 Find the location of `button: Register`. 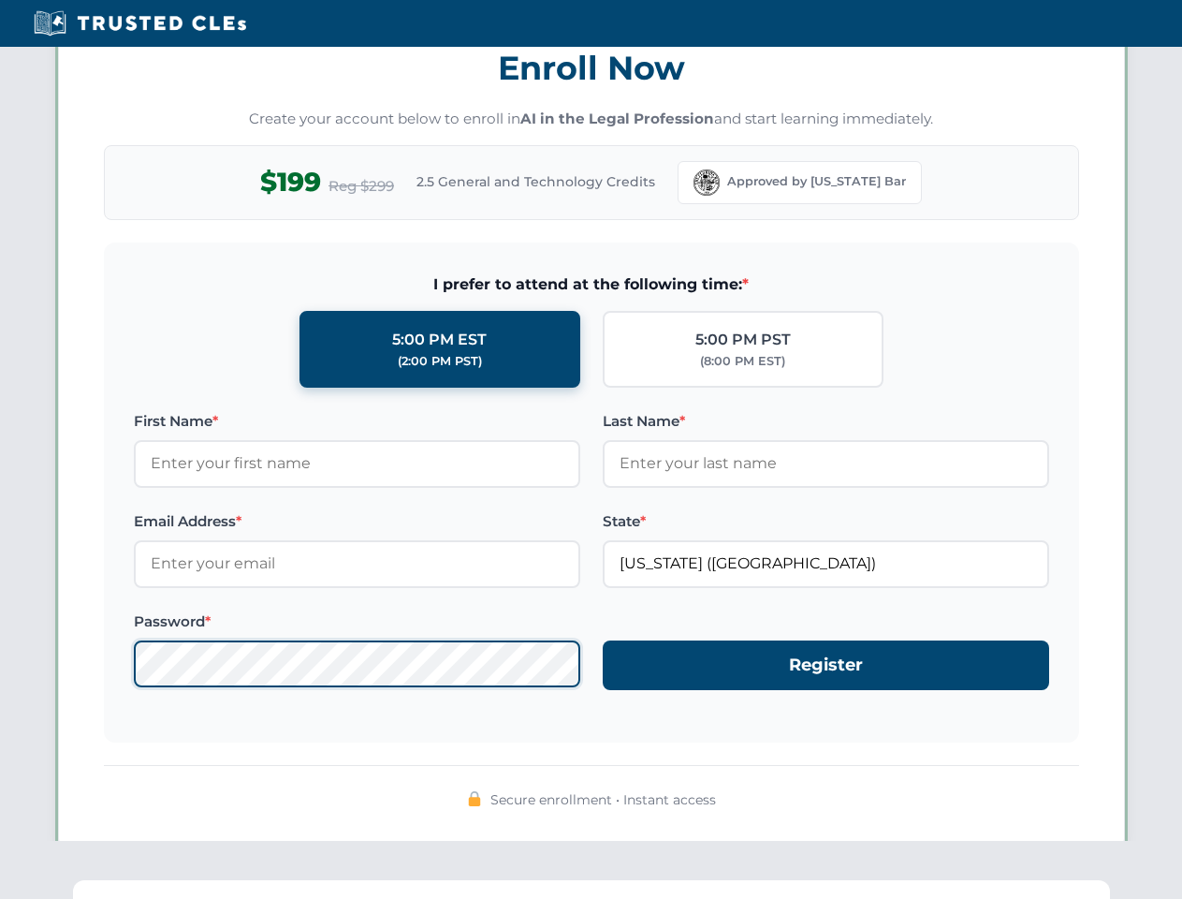

button: Register is located at coordinates (826, 665).